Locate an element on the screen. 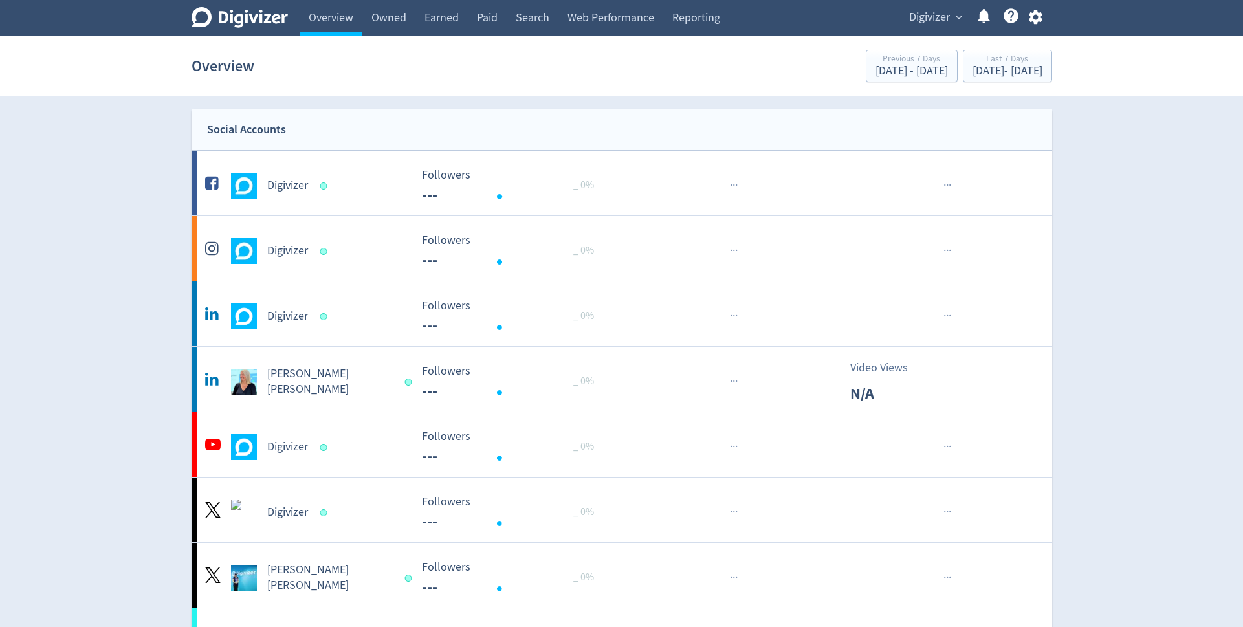  div: Last 7 Days is located at coordinates (1007, 60).